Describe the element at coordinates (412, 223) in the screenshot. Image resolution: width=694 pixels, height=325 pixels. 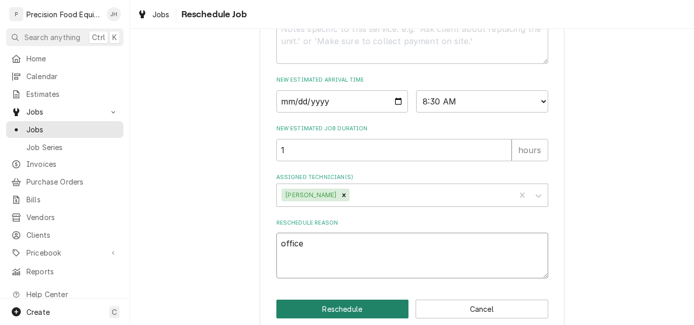
I see `label: Reschedule Reason` at that location.